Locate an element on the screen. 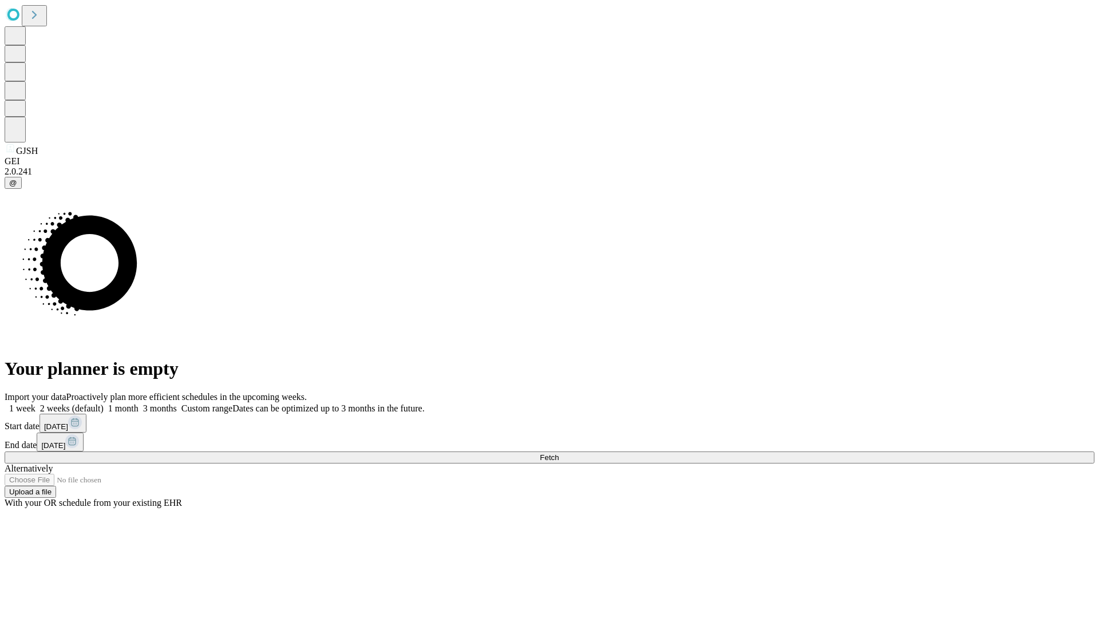 This screenshot has height=618, width=1099. span: Dates can be optimized up to 3 months in the future. is located at coordinates (328, 408).